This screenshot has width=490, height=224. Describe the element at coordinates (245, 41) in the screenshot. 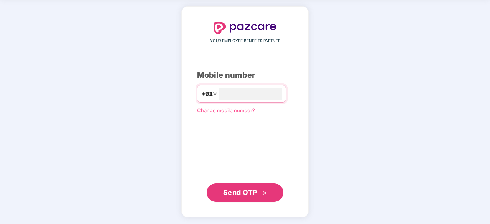

I see `span: YOUR EMPLOYEE BENEFITS PARTNER` at that location.